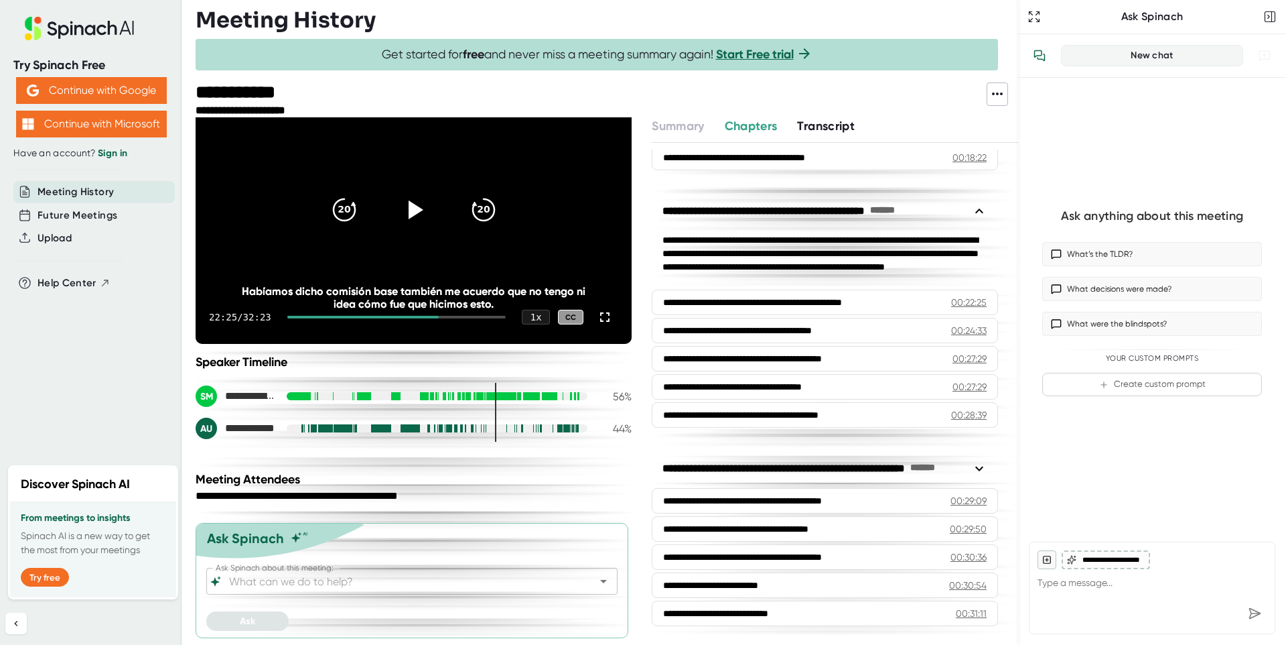 This screenshot has width=1286, height=645. What do you see at coordinates (536, 317) in the screenshot?
I see `div: 1 x` at bounding box center [536, 317].